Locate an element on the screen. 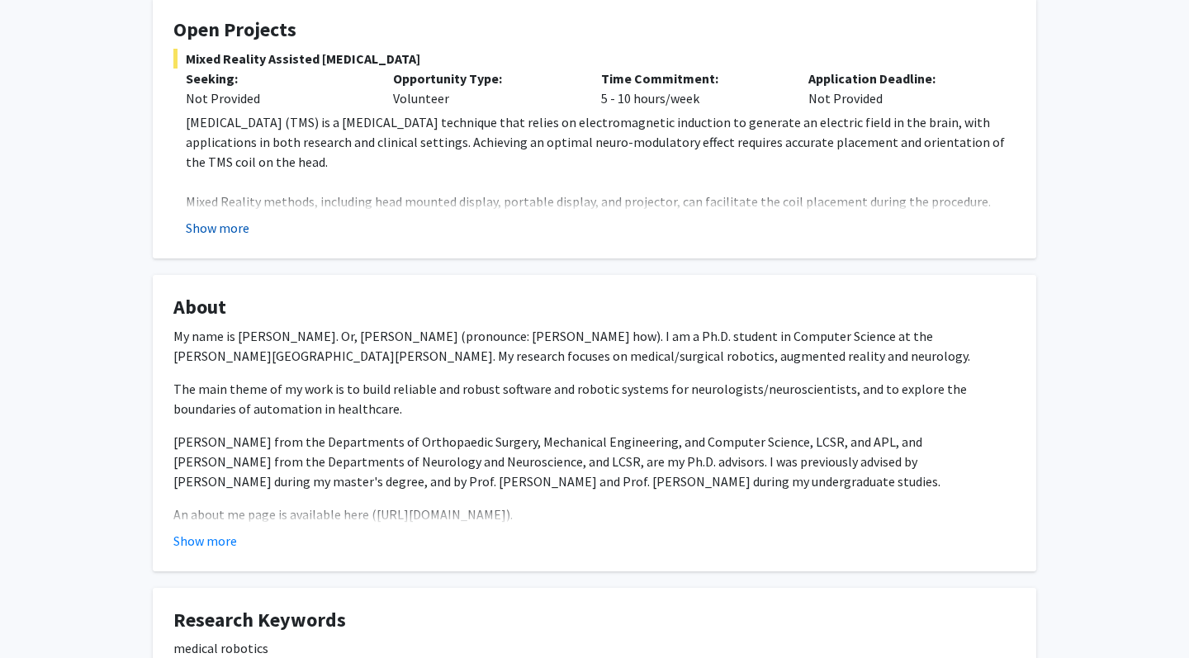 This screenshot has height=658, width=1189. p: Mixed Reality methods, including head mounted display, portable display, and projector, can facil... is located at coordinates (600, 211).